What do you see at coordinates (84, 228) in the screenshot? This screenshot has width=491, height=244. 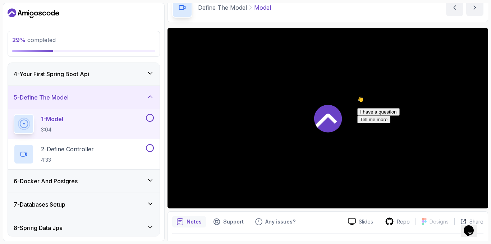 I see `button: 8-Spring Data Jpa` at bounding box center [84, 228].